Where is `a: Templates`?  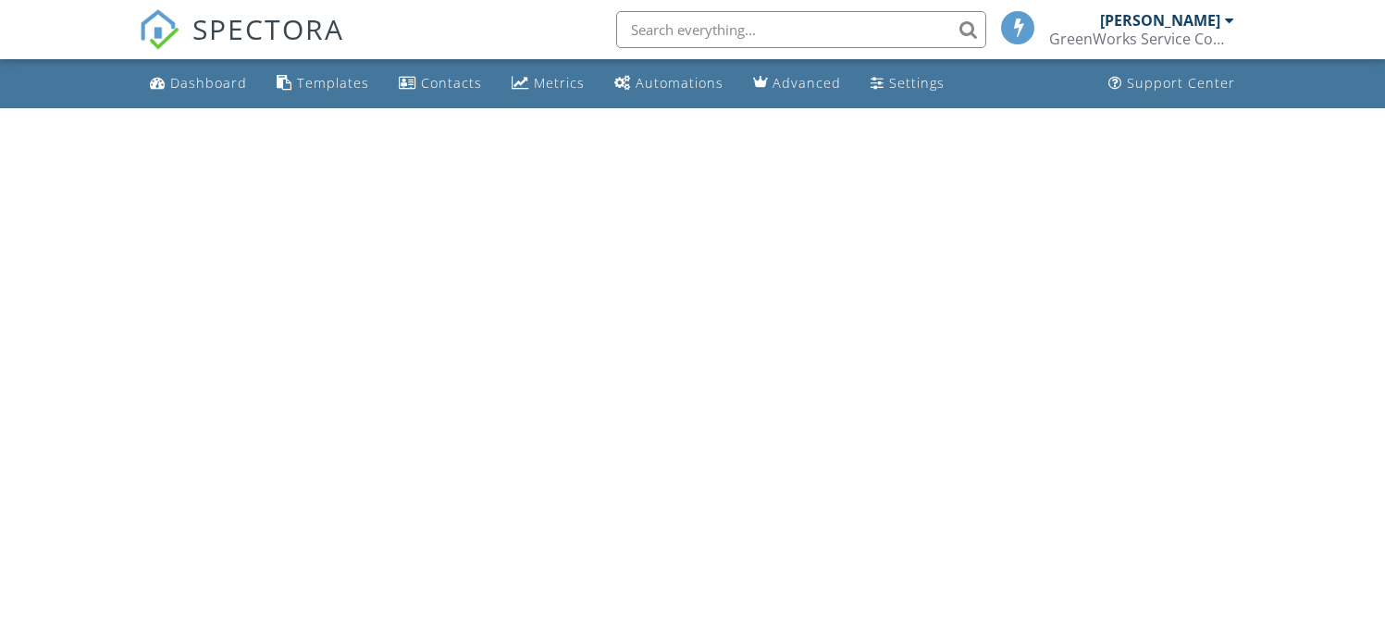
a: Templates is located at coordinates (323, 83).